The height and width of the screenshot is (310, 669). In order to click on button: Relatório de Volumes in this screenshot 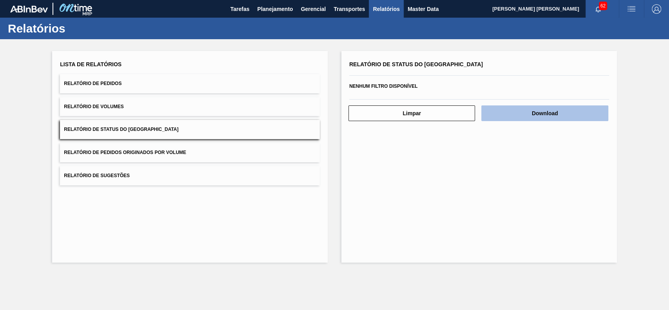, I will do `click(190, 107)`.